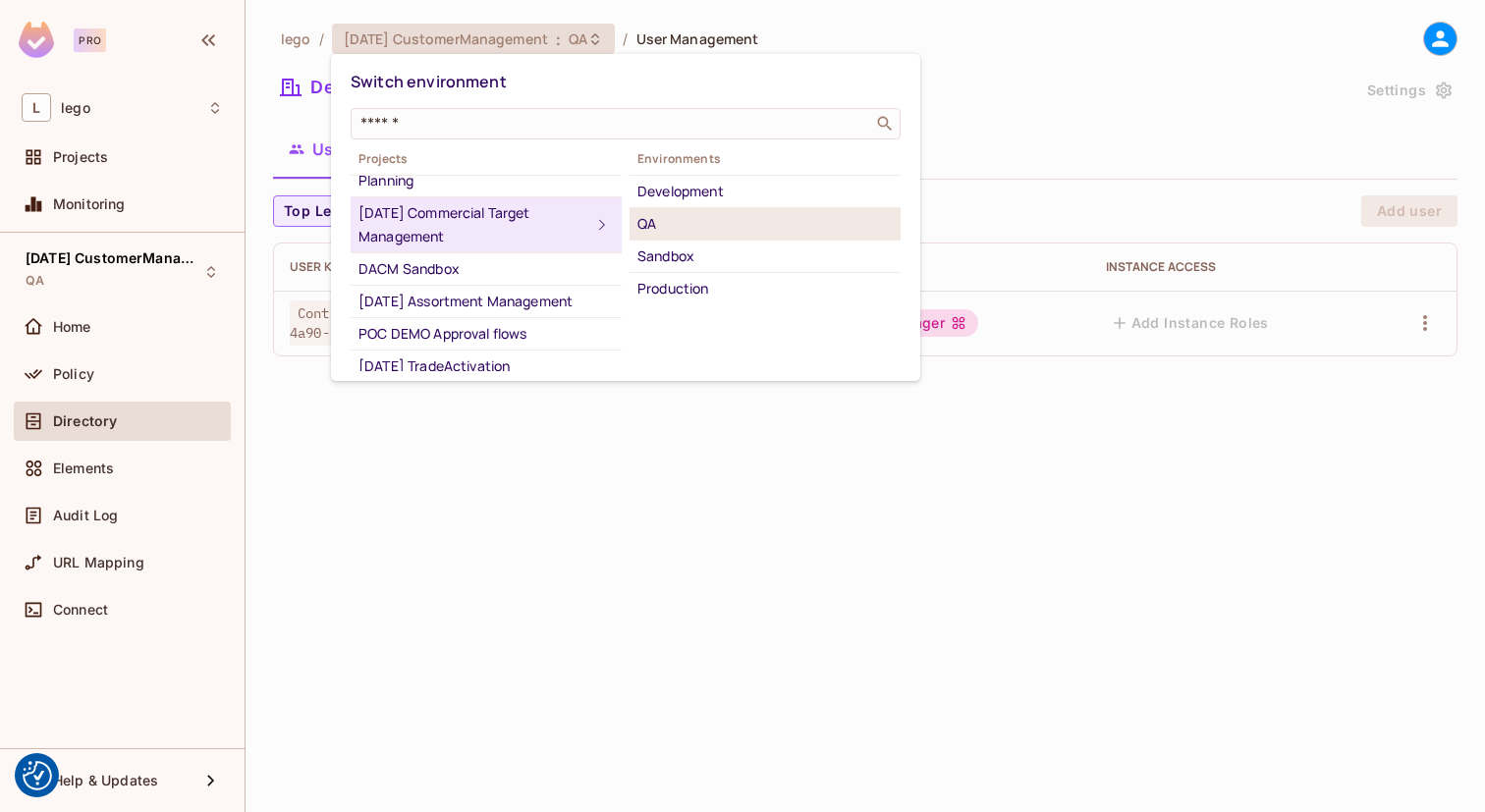 The width and height of the screenshot is (1485, 812). What do you see at coordinates (765, 159) in the screenshot?
I see `span: Environments` at bounding box center [765, 159].